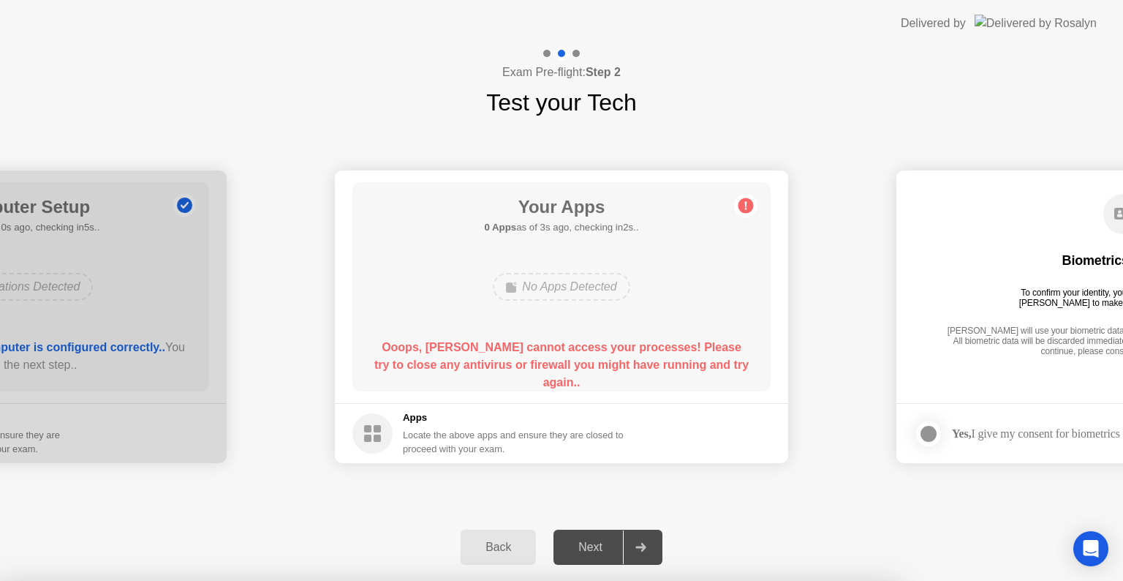 This screenshot has width=1123, height=581. What do you see at coordinates (498, 547) in the screenshot?
I see `div: Back` at bounding box center [498, 547].